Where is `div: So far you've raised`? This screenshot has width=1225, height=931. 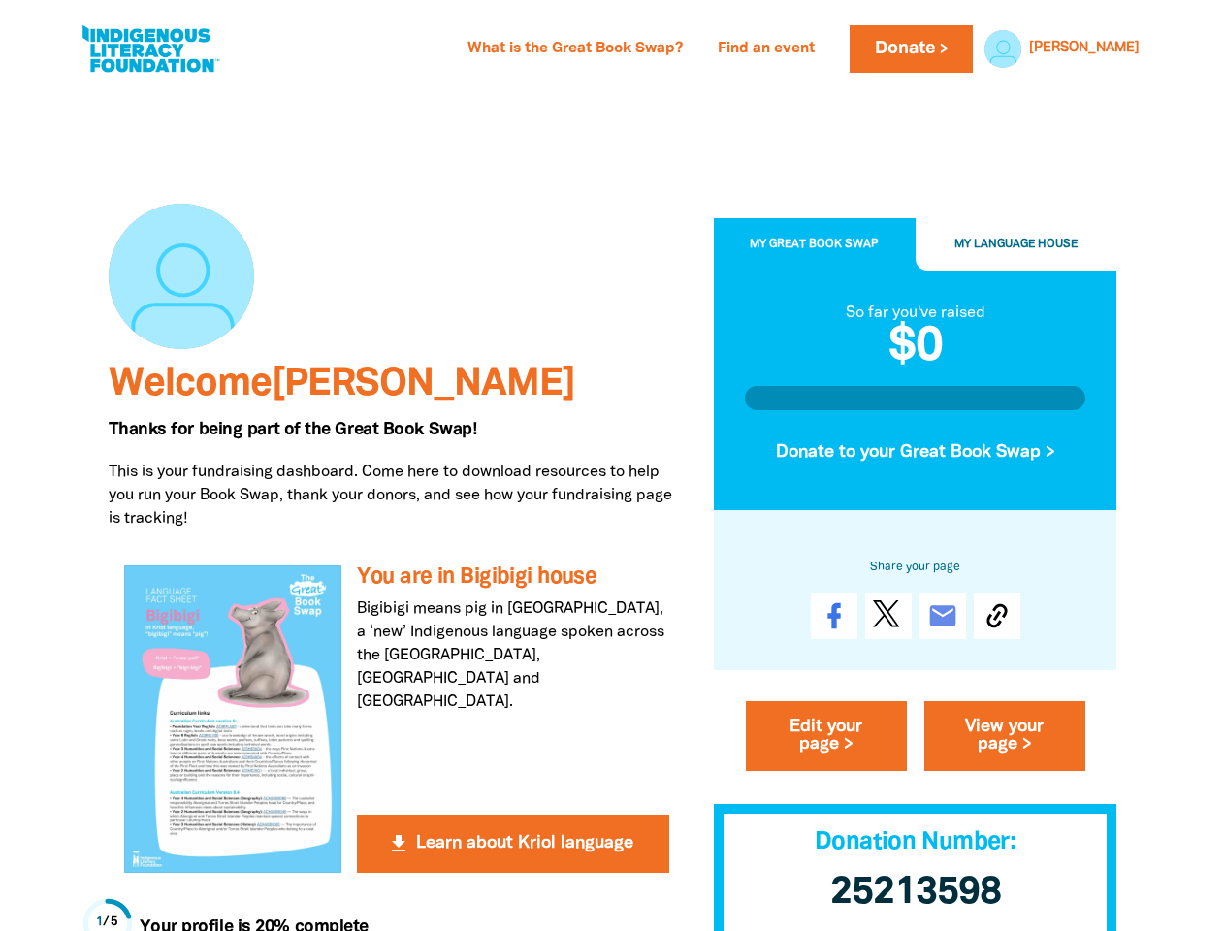 div: So far you've raised is located at coordinates (915, 313).